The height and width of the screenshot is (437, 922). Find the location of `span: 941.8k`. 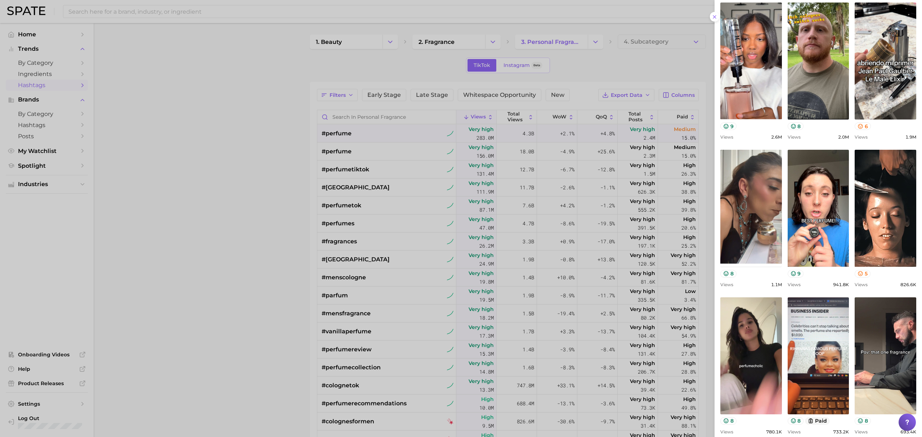

span: 941.8k is located at coordinates (841, 284).